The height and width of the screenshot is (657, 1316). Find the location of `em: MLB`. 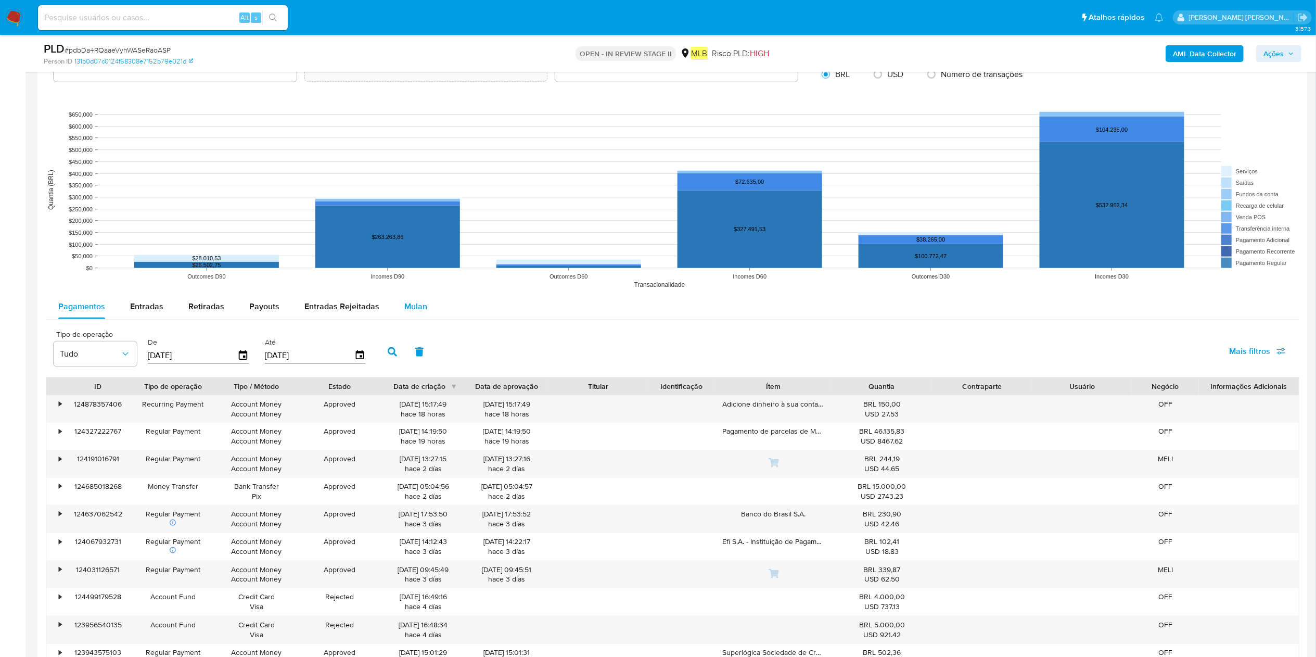

em: MLB is located at coordinates (699, 53).